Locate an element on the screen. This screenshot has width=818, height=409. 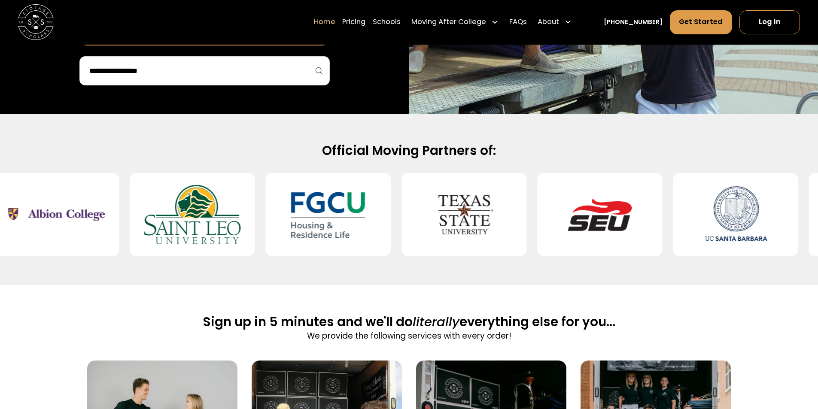
a: Get Started is located at coordinates (702, 22).